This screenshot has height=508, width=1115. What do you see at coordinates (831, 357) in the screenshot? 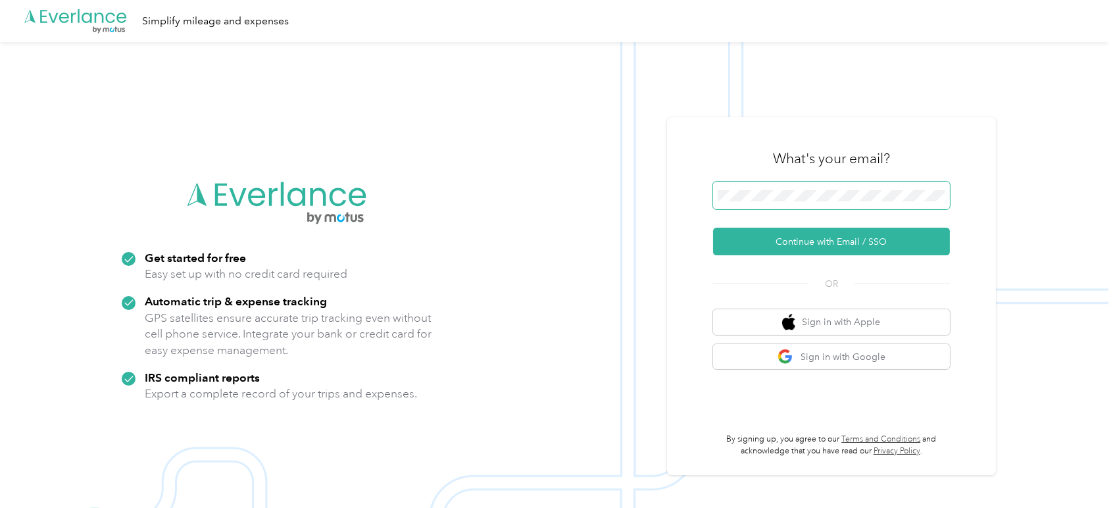
I see `button: google logoSign in with Google` at bounding box center [831, 357].